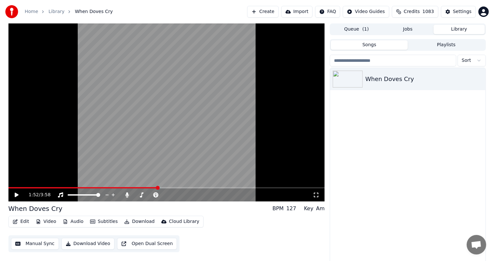  I want to click on a: Library, so click(56, 12).